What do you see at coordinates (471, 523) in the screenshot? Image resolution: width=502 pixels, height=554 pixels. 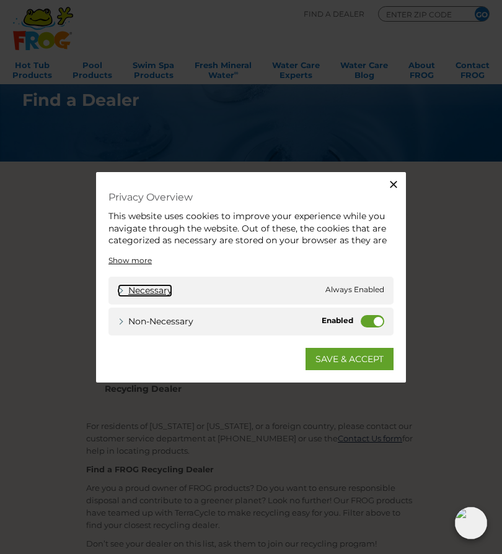 I see `img: openIcon` at bounding box center [471, 523].